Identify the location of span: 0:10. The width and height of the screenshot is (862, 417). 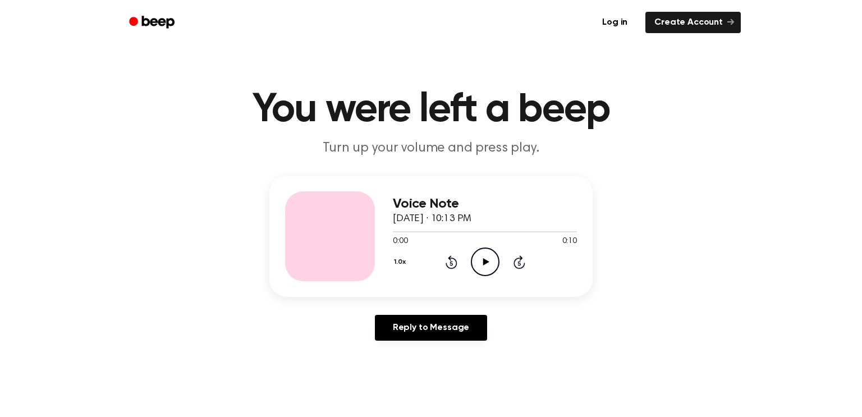
(569, 241).